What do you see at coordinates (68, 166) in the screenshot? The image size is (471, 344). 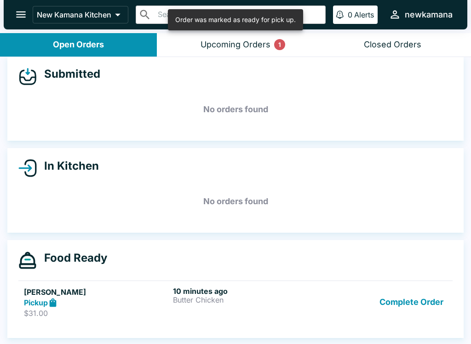 I see `h4: In Kitchen` at bounding box center [68, 166].